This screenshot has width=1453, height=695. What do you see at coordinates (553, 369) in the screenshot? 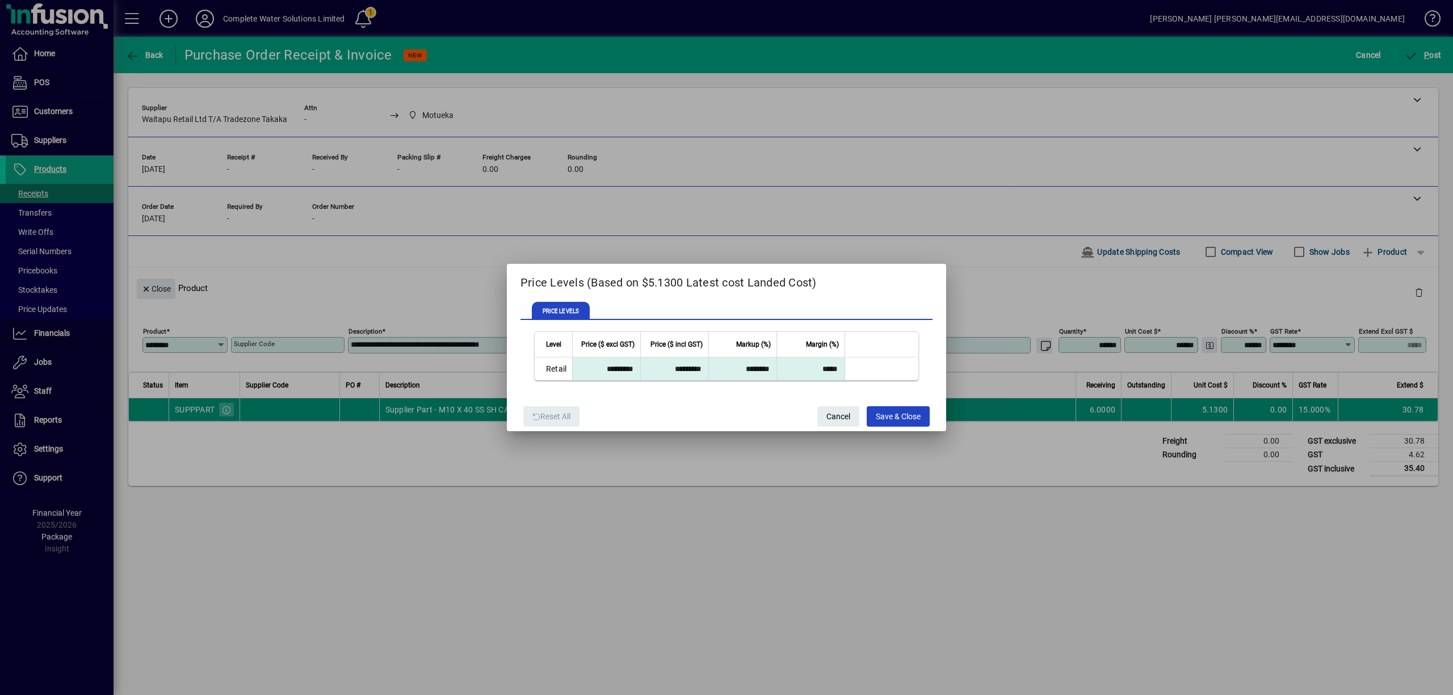
I see `td: Retail` at bounding box center [553, 369].